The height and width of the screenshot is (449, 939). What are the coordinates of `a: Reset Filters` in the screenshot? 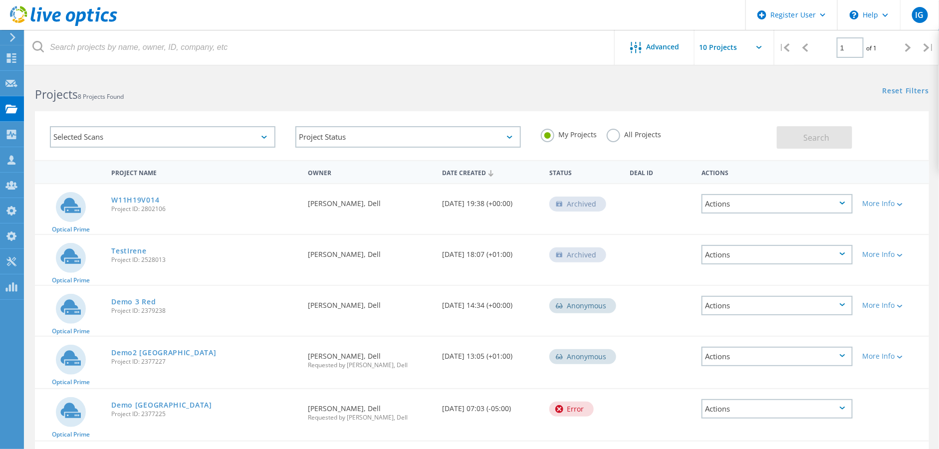 It's located at (906, 91).